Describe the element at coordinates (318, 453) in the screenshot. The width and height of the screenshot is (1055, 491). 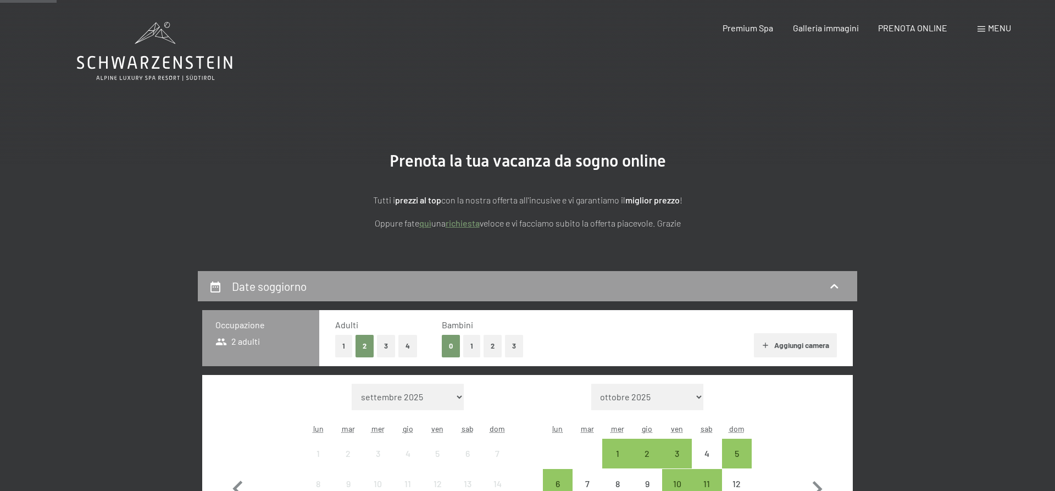
I see `div: Mon Sep 01 2025` at that location.